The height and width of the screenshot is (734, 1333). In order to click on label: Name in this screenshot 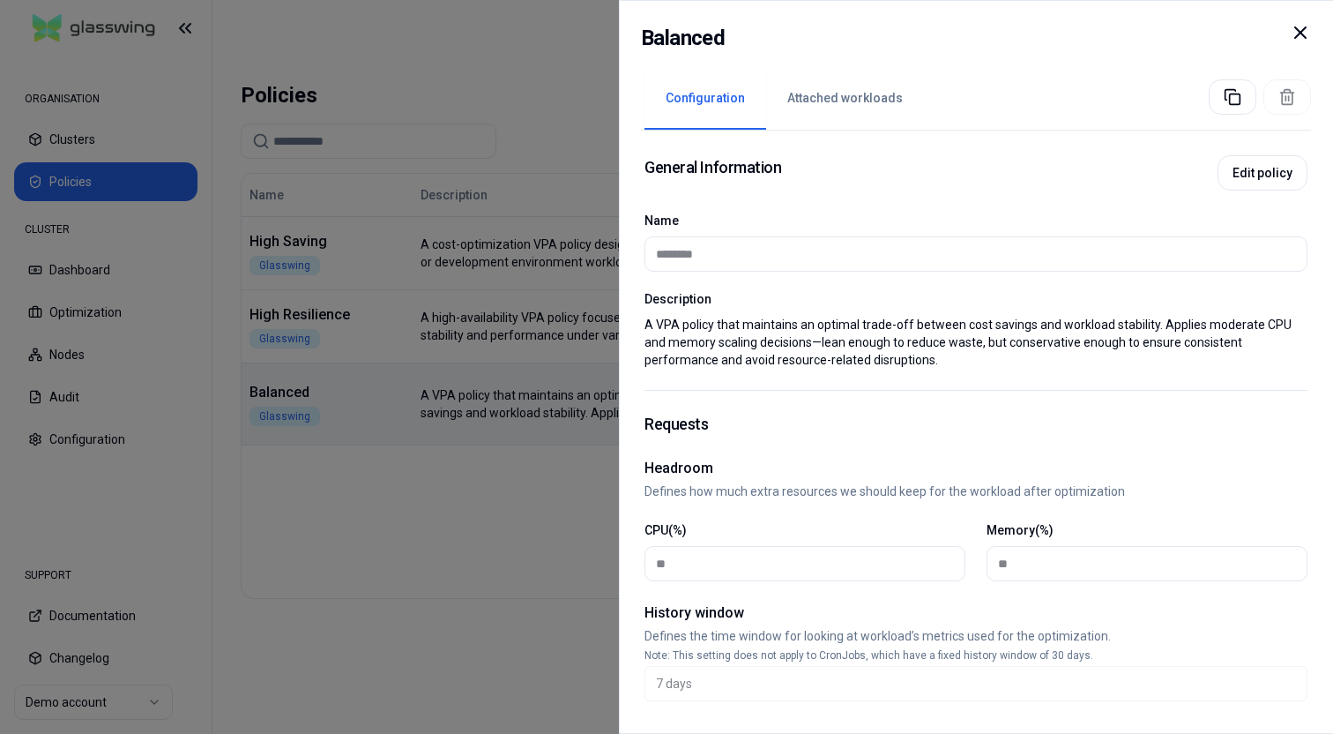, I will do `click(661, 220)`.